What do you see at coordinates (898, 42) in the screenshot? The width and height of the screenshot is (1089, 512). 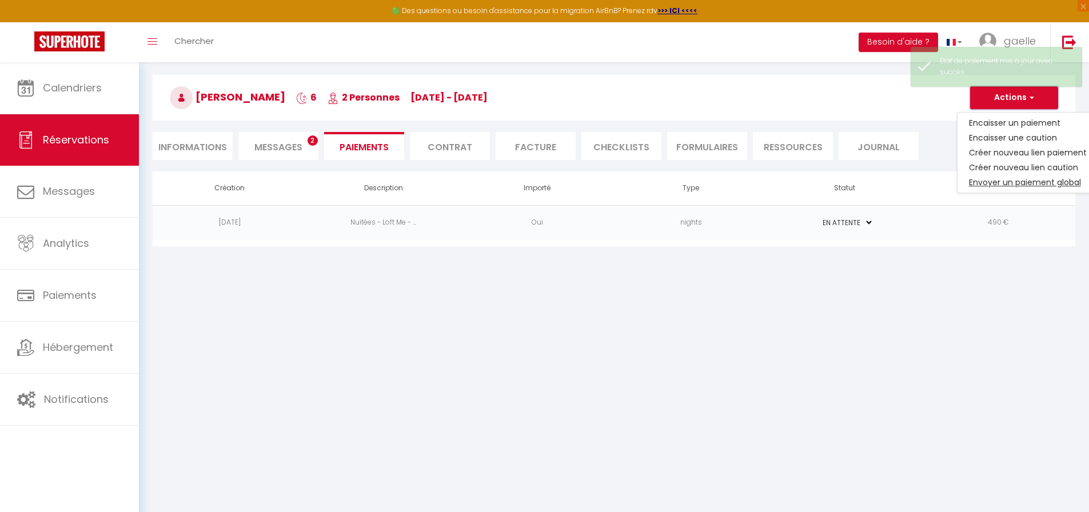 I see `button: Besoin d'aide ?` at bounding box center [898, 42].